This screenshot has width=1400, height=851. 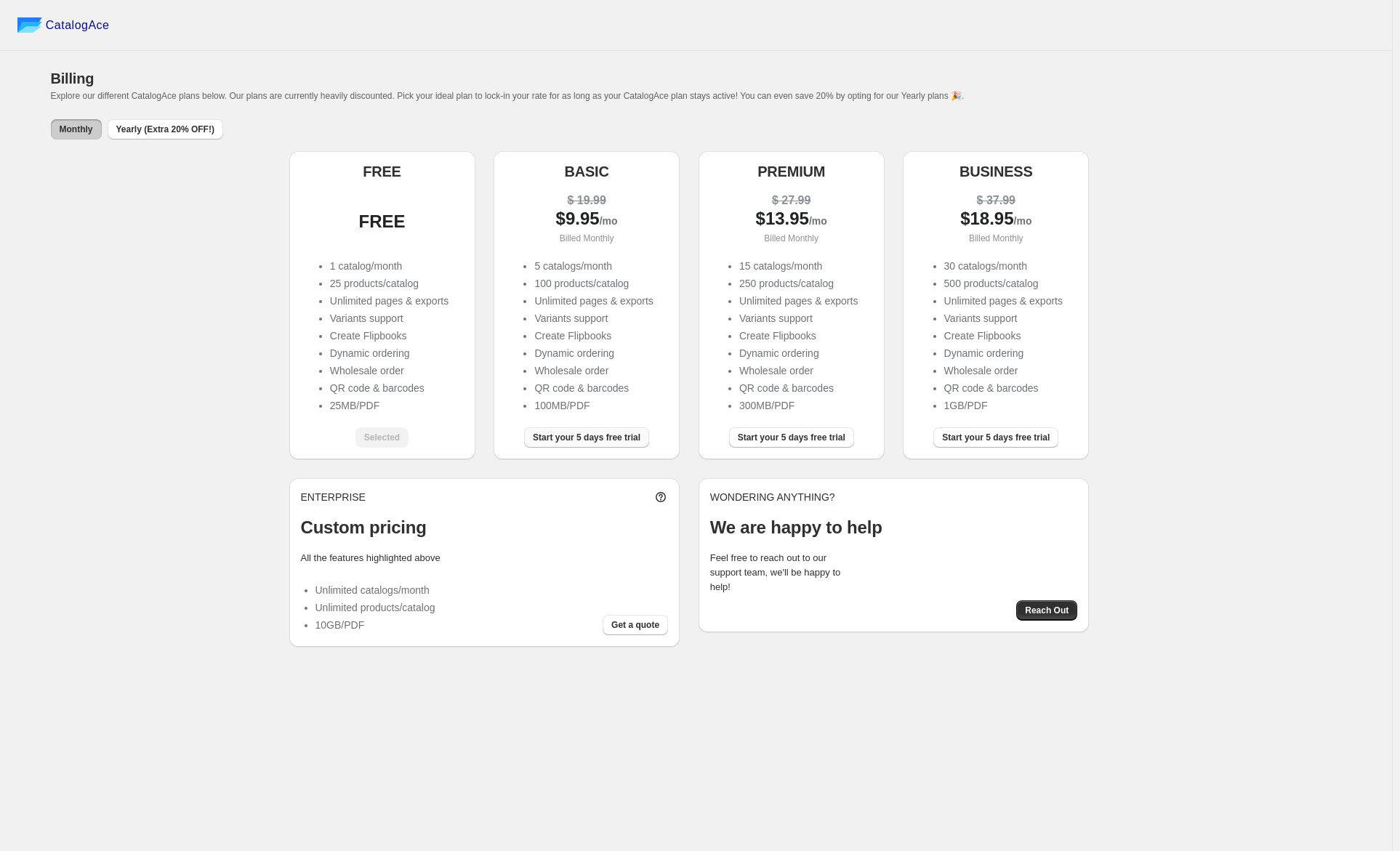 What do you see at coordinates (389, 406) in the screenshot?
I see `li: 25MB/PDF` at bounding box center [389, 406].